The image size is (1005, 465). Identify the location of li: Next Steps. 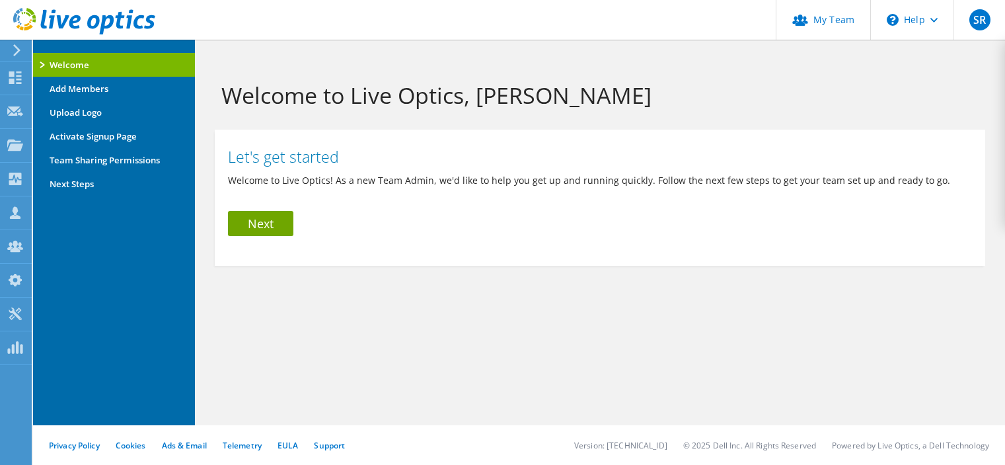
(114, 184).